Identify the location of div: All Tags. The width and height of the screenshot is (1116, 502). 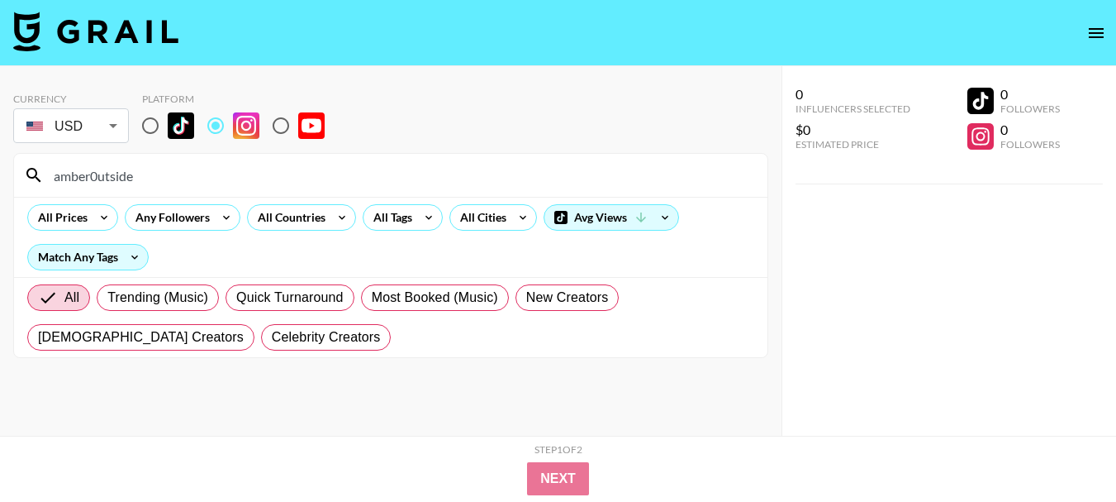
(389, 217).